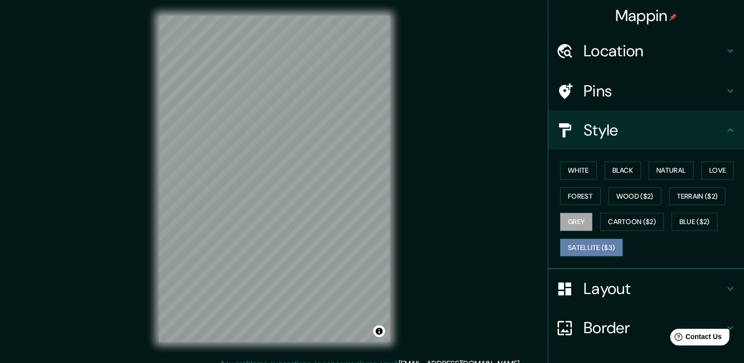  What do you see at coordinates (646, 91) in the screenshot?
I see `div: Pins` at bounding box center [646, 91].